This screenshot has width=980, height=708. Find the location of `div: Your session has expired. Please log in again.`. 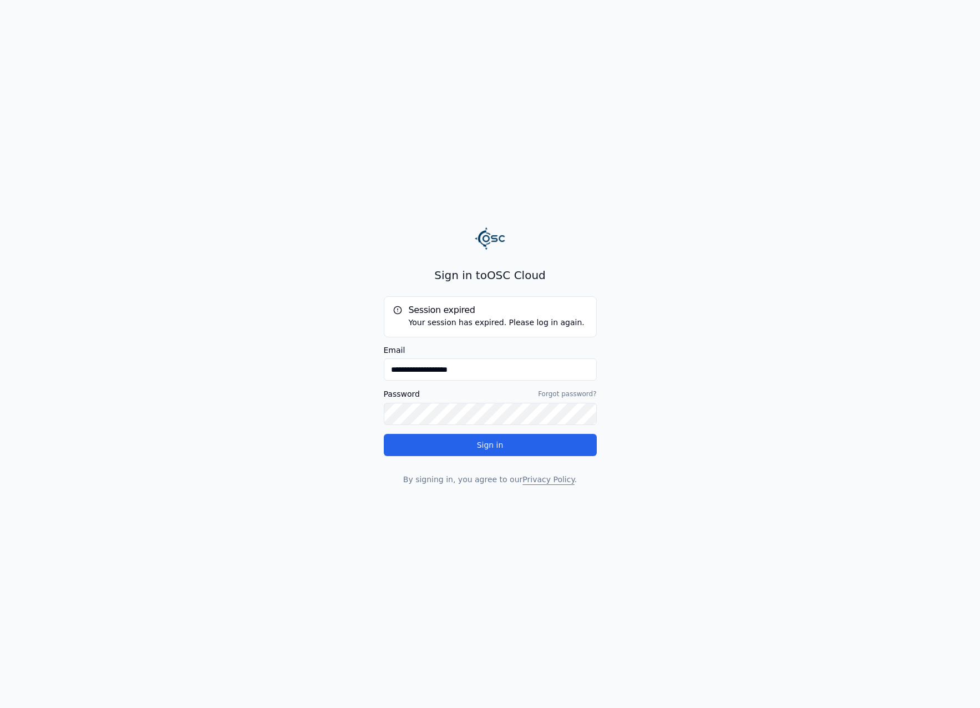

div: Your session has expired. Please log in again. is located at coordinates (490, 322).